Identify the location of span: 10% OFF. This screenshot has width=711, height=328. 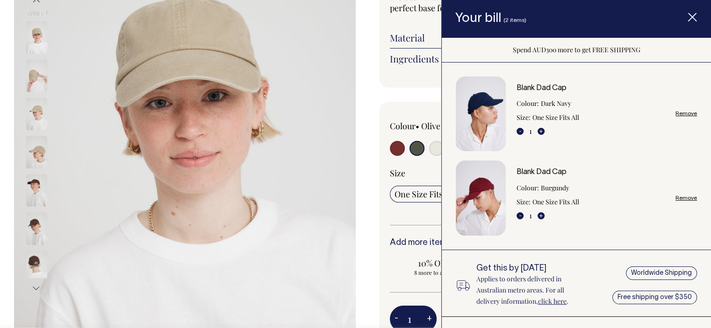
(434, 263).